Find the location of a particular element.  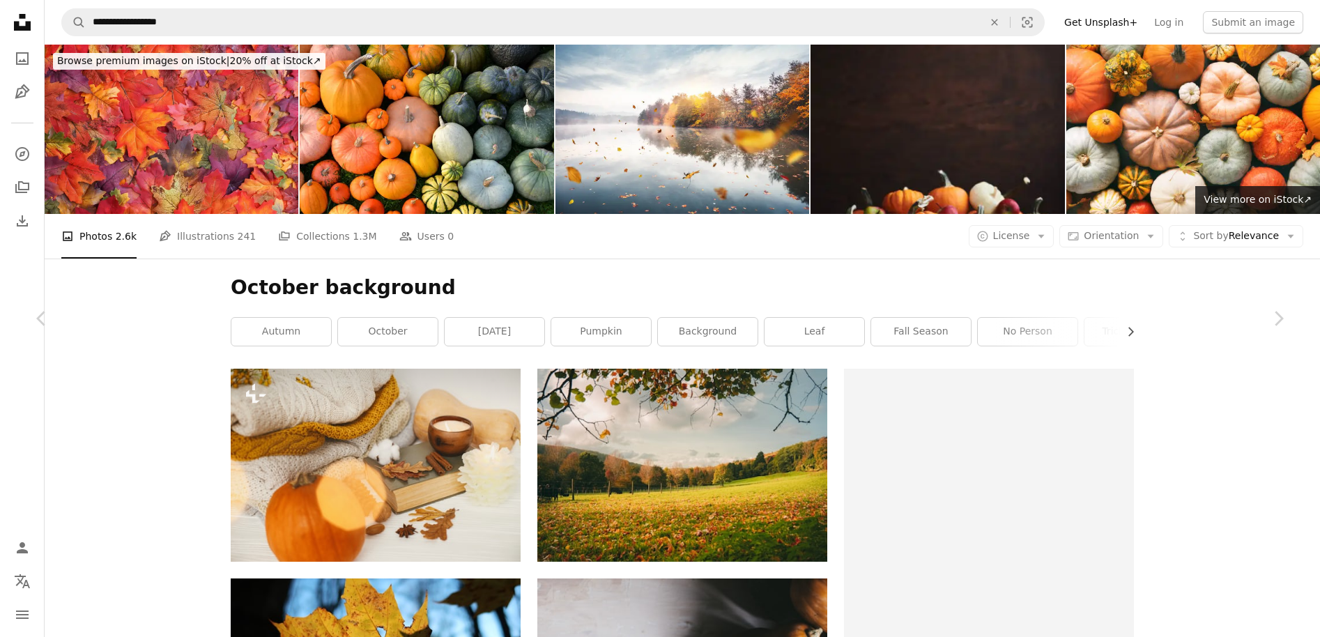

button: Language is located at coordinates (22, 581).